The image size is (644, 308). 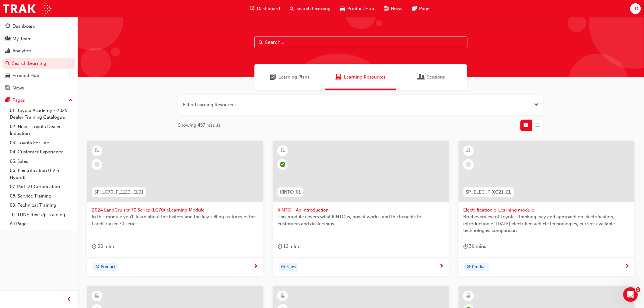 I want to click on a: 06. Electrification (EV & Hybrid), so click(x=41, y=174).